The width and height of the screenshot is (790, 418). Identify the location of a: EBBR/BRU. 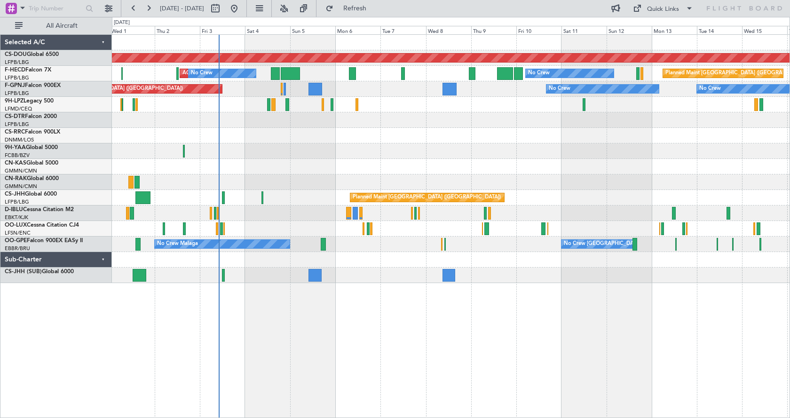
(17, 248).